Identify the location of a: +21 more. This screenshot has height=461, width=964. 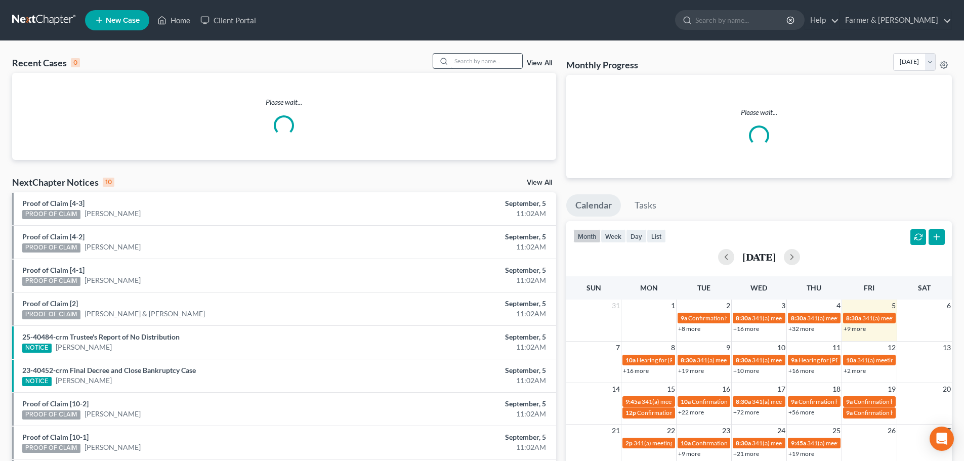
(746, 453).